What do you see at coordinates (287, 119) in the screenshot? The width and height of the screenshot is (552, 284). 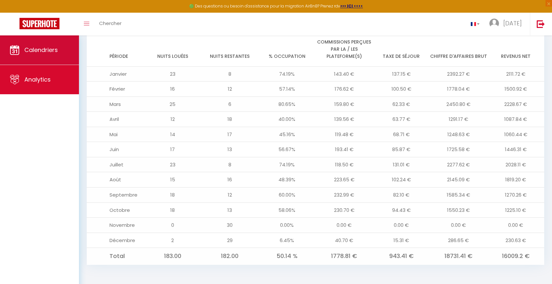 I see `td: 40.00%` at bounding box center [287, 119].